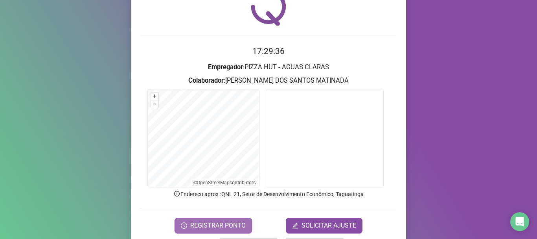  Describe the element at coordinates (225, 182) in the screenshot. I see `li: © contributors.` at that location.